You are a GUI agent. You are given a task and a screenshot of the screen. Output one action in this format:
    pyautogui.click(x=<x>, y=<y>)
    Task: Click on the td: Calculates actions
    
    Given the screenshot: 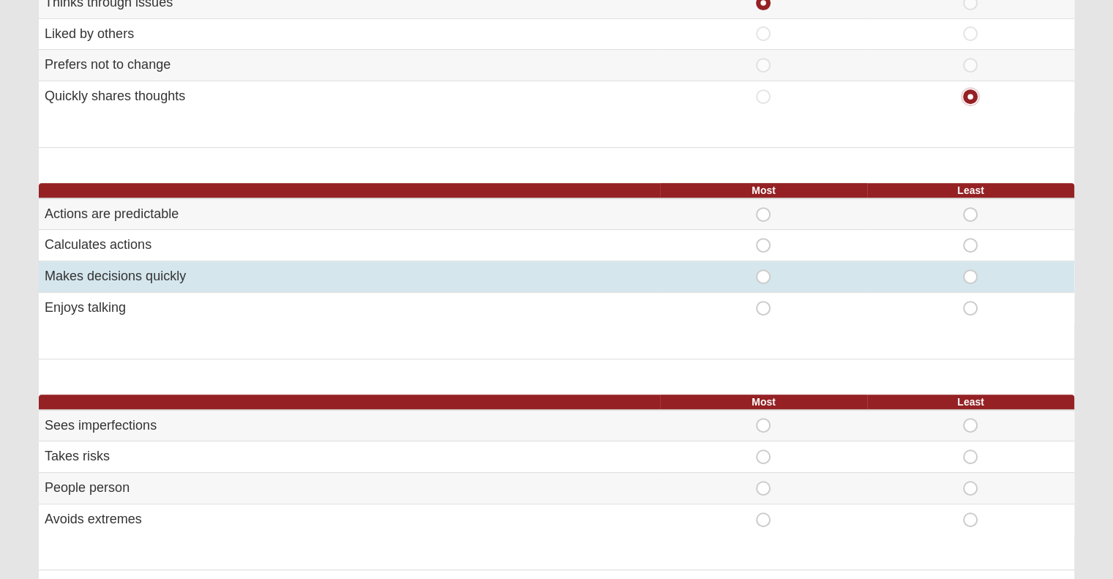 What is the action you would take?
    pyautogui.click(x=349, y=245)
    